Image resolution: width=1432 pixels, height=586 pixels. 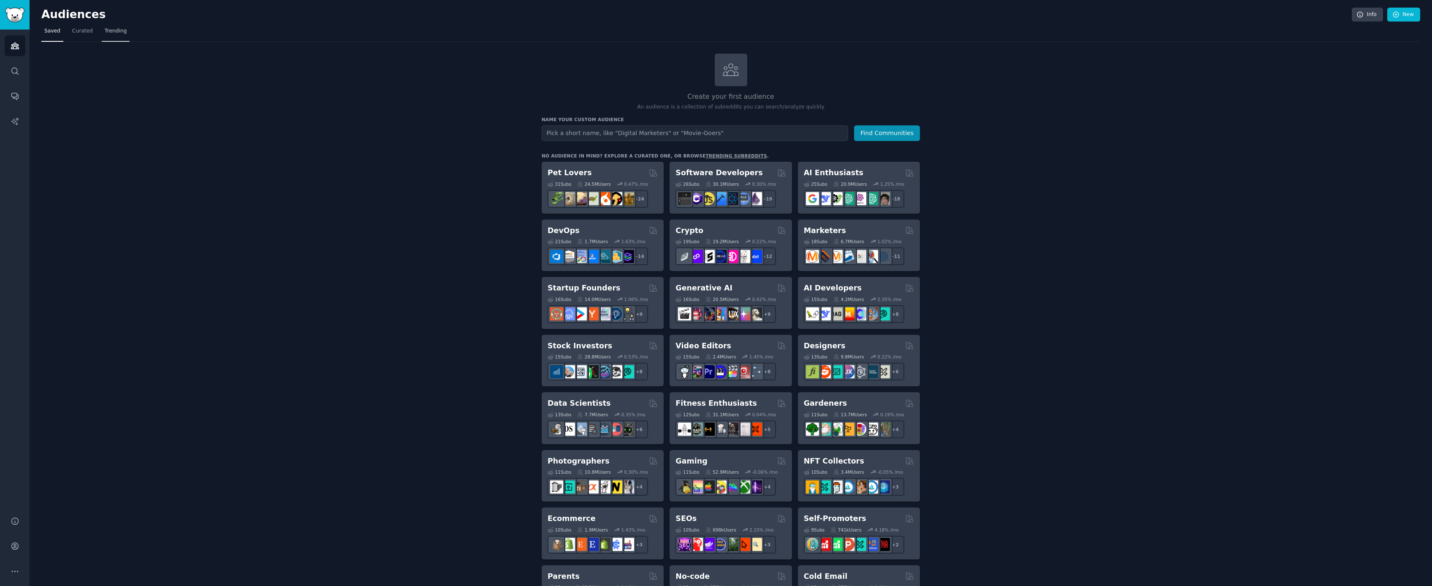 What do you see at coordinates (755, 198) in the screenshot?
I see `img: elixir` at bounding box center [755, 198].